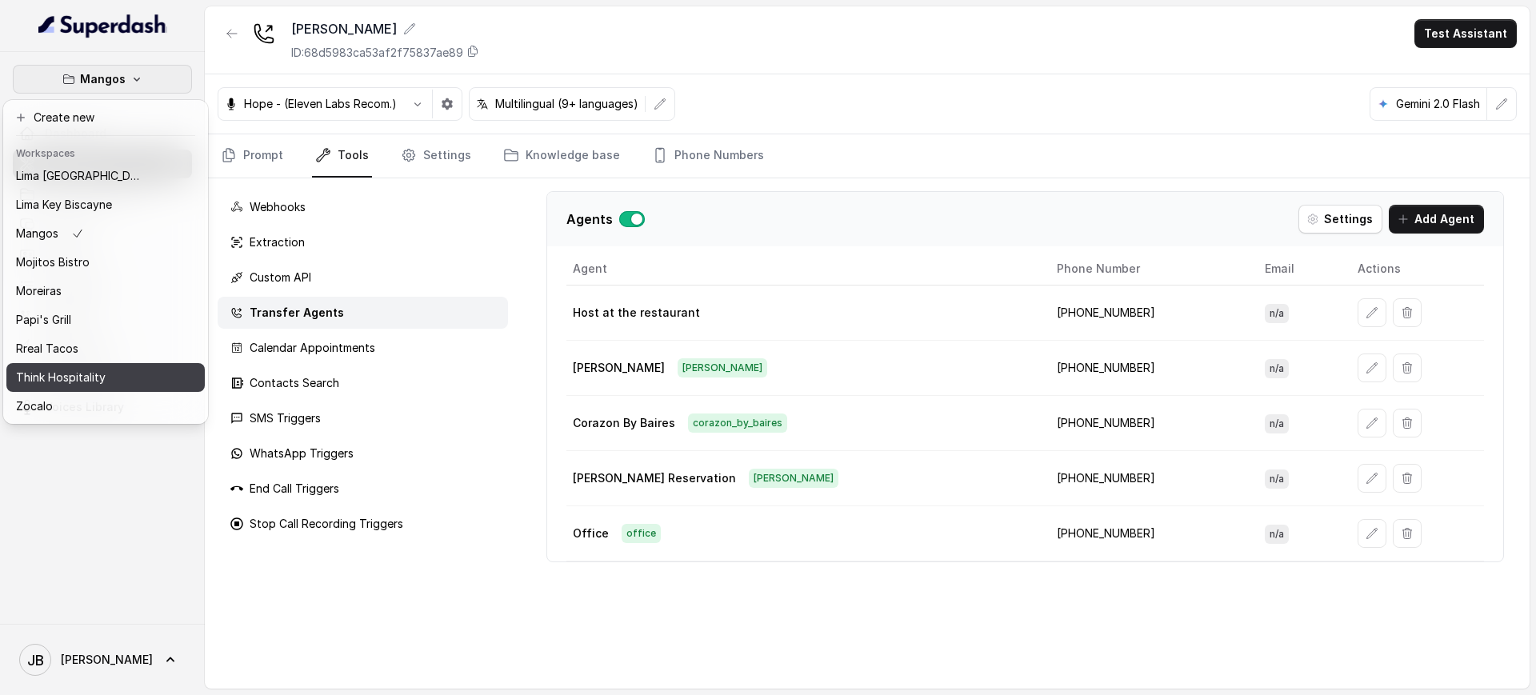 The width and height of the screenshot is (1536, 695). What do you see at coordinates (53, 262) in the screenshot?
I see `p: Mojitos Bistro` at bounding box center [53, 262].